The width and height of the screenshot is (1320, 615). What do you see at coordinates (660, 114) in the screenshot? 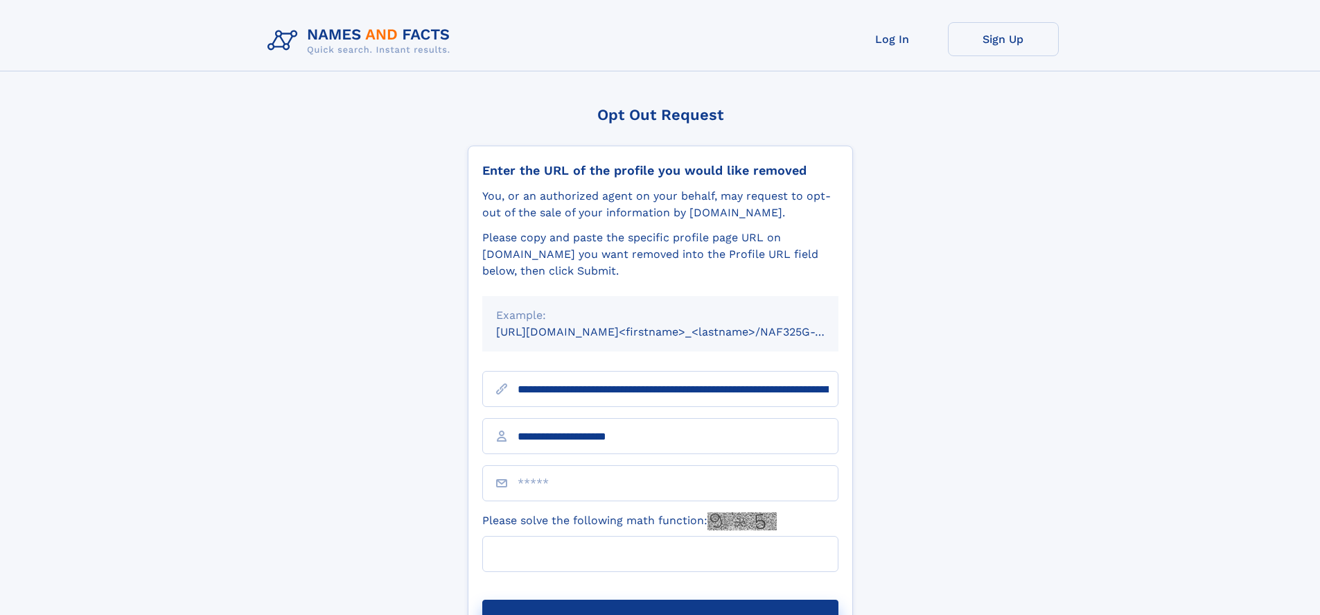
I see `div: Opt Out Request` at bounding box center [660, 114].